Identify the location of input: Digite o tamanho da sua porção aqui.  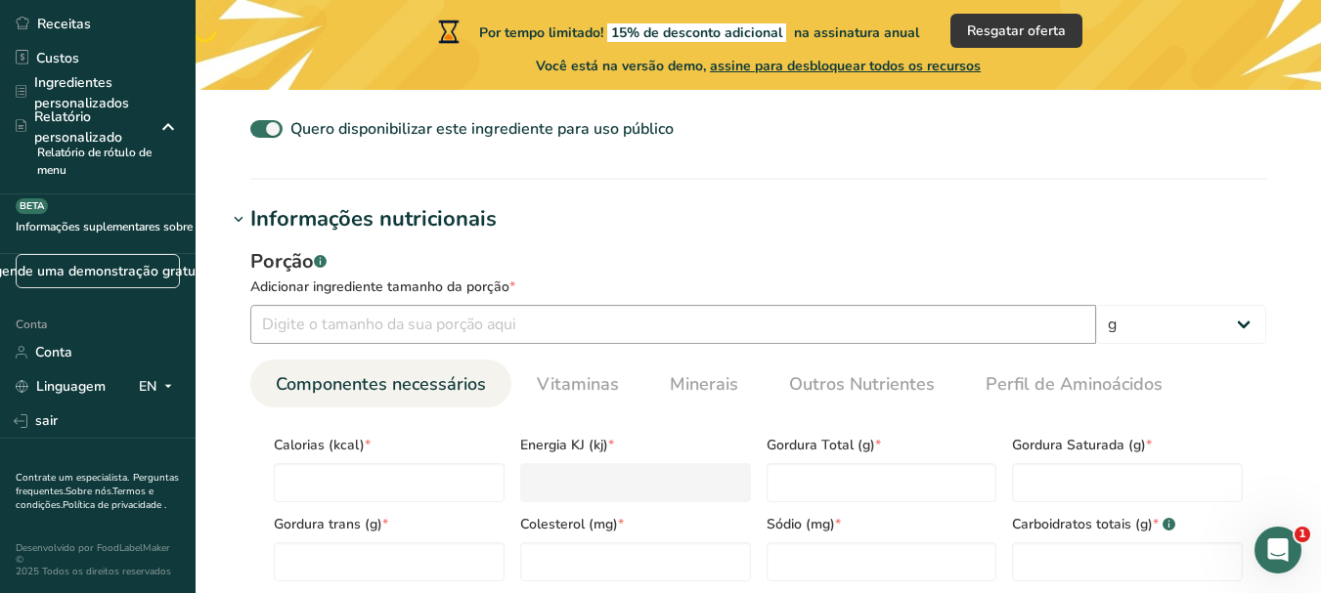
(673, 325).